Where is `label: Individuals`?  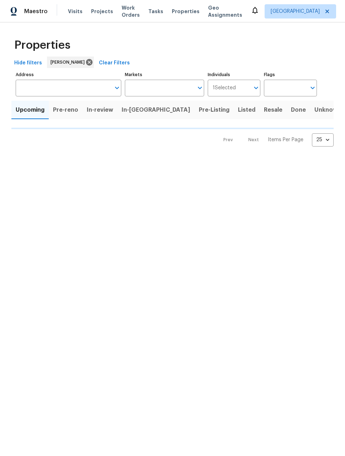
label: Individuals is located at coordinates (234, 75).